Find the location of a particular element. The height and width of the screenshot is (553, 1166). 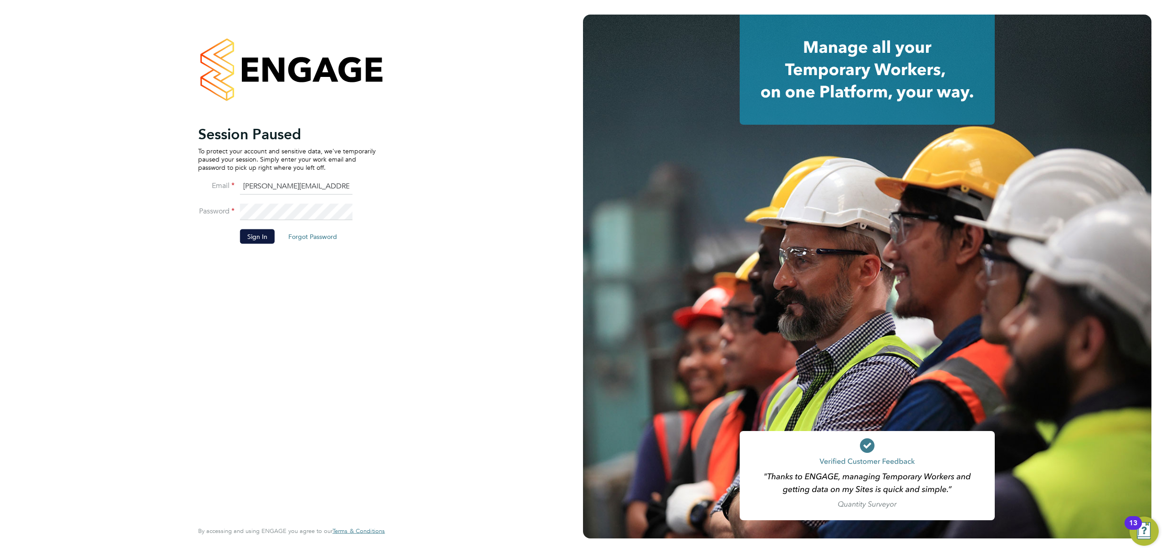

input: Enter your work email... is located at coordinates (296, 187).